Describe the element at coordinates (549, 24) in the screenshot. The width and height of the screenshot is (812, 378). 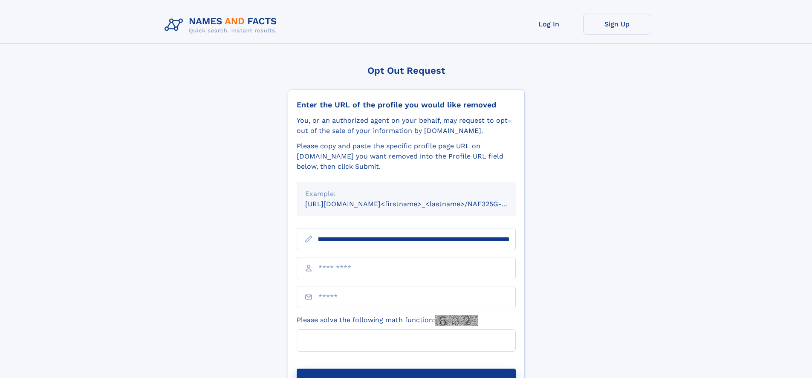
I see `a: Log In` at that location.